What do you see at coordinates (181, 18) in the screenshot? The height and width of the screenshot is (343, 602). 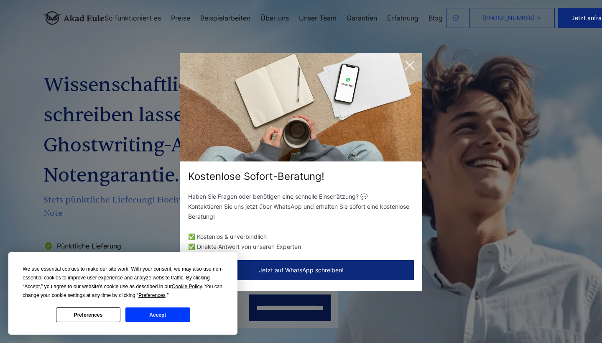 I see `a: Preise` at bounding box center [181, 18].